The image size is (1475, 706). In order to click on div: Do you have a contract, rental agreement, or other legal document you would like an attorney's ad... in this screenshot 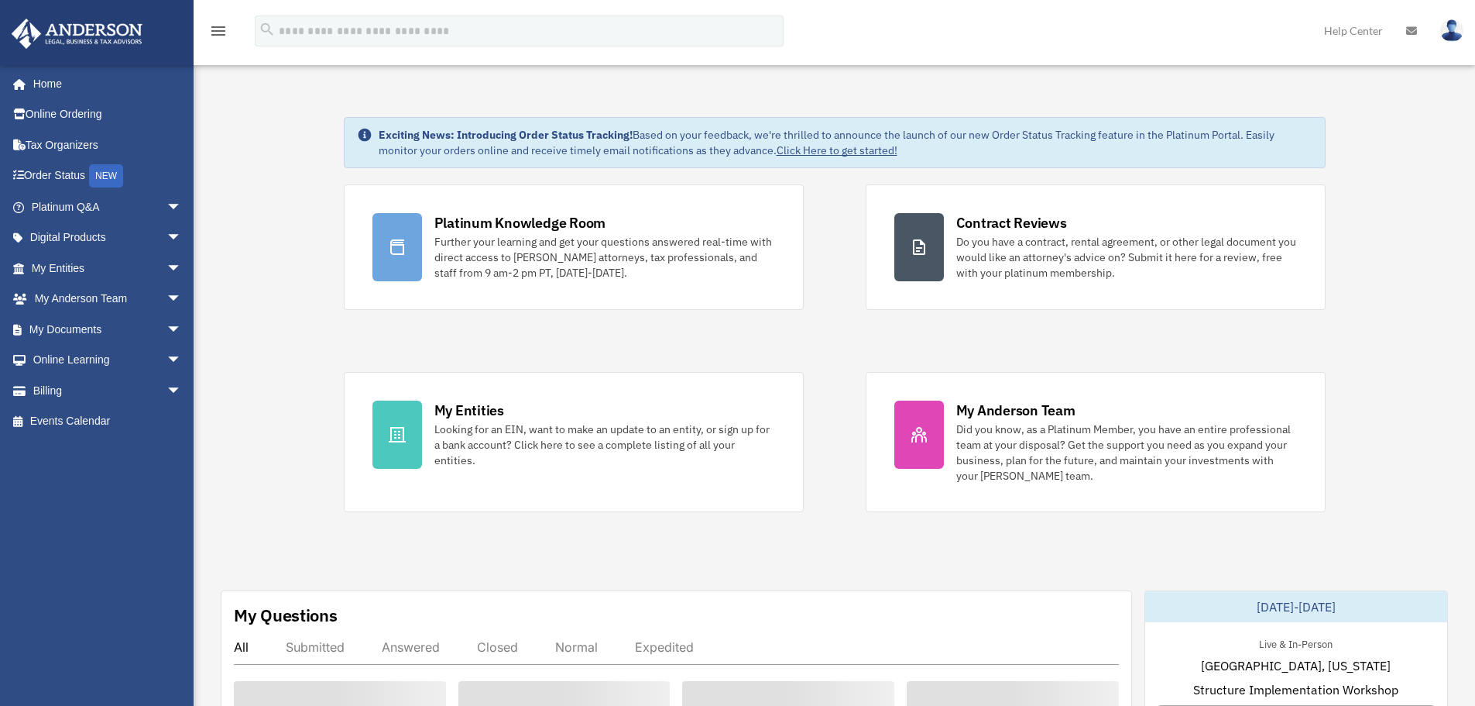, I will do `click(1127, 257)`.